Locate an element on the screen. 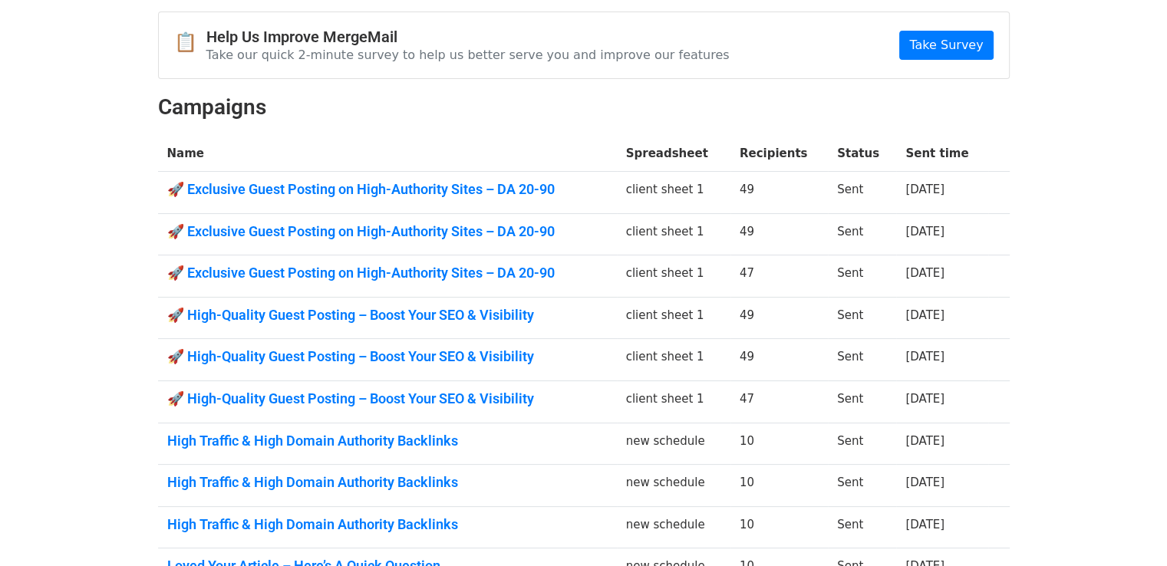  h4: Help Us Improve MergeMail is located at coordinates (468, 37).